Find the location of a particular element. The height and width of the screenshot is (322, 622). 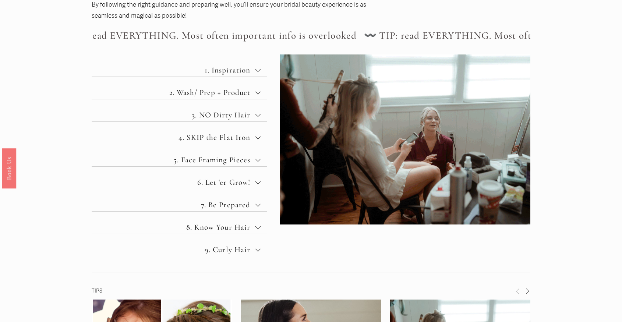

span: 5. Face Framing Pieces is located at coordinates (182, 160).